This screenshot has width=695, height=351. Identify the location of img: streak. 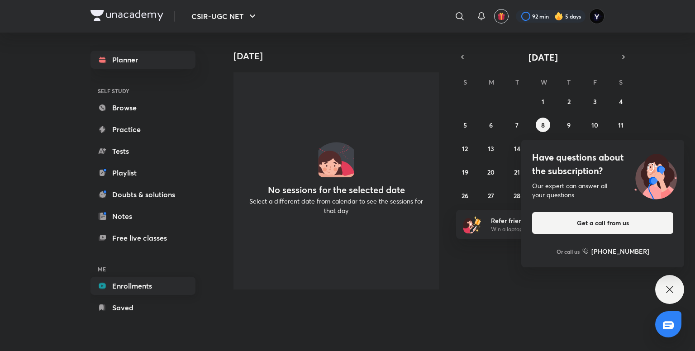
(559, 16).